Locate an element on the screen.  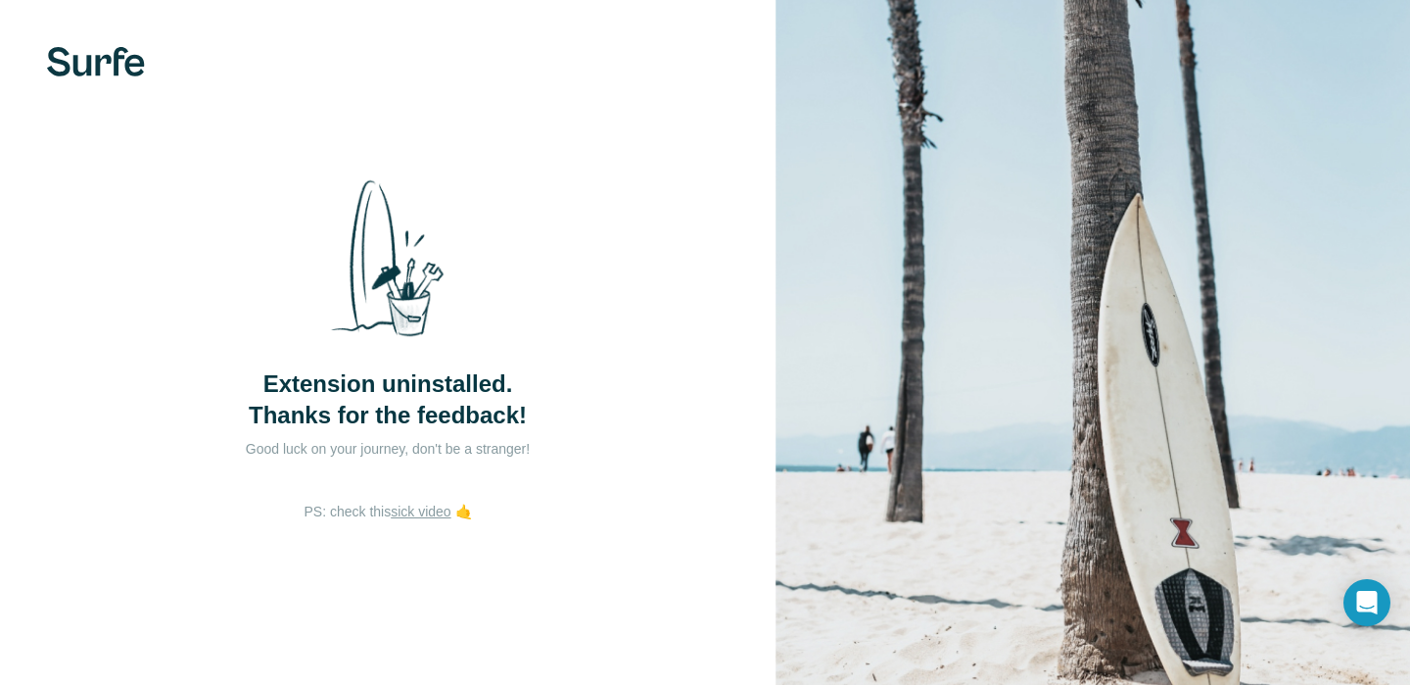
img: Surfe Stock Photo - Selling good vibes is located at coordinates (388, 259).